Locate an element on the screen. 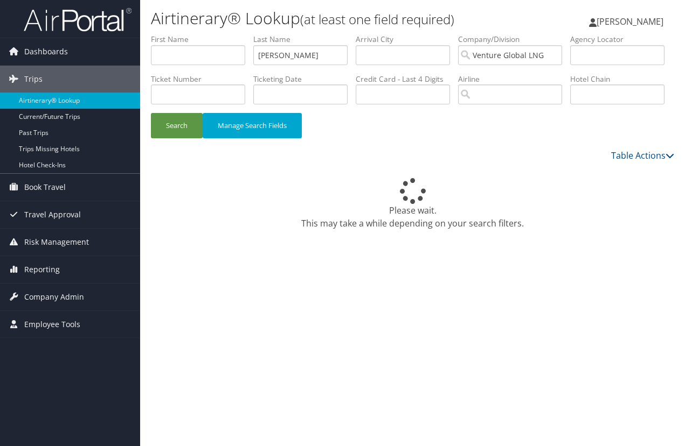 The width and height of the screenshot is (685, 446). label: Company/Division is located at coordinates (514, 39).